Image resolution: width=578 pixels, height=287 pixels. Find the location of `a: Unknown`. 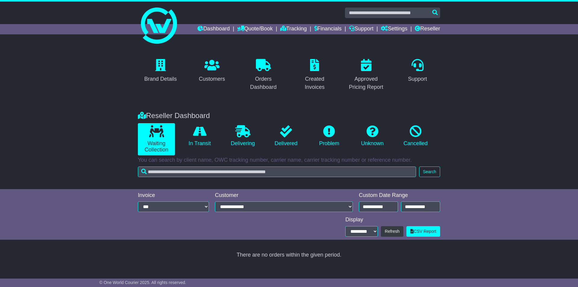

a: Unknown is located at coordinates (372, 136).